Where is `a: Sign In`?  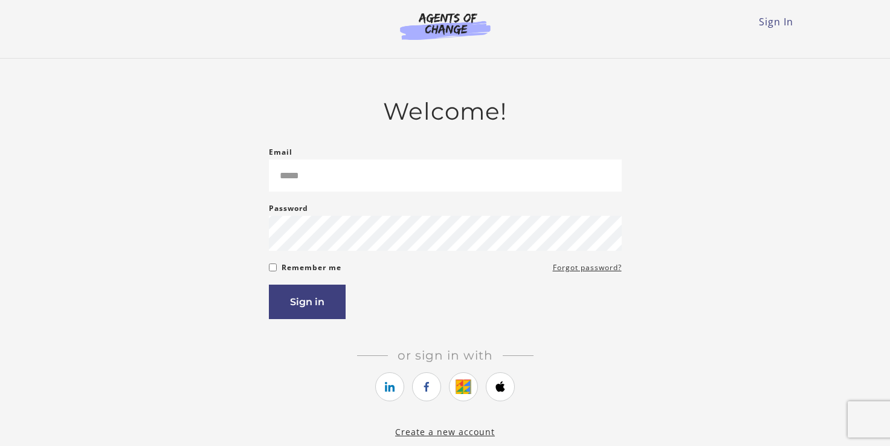
a: Sign In is located at coordinates (776, 22).